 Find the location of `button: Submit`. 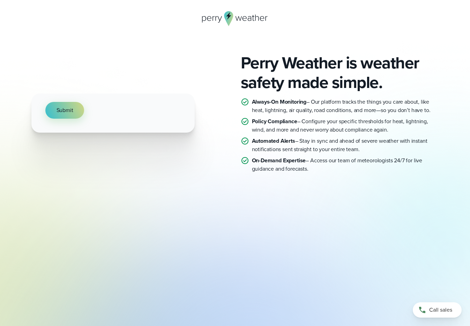

button: Submit is located at coordinates (65, 110).